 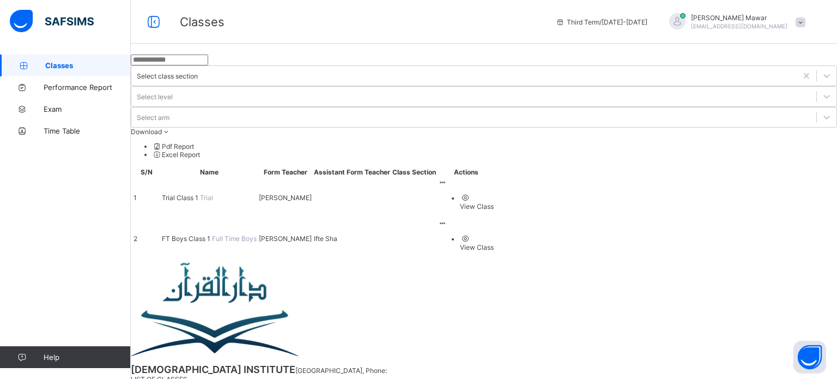 I want to click on th: S/N, so click(x=147, y=172).